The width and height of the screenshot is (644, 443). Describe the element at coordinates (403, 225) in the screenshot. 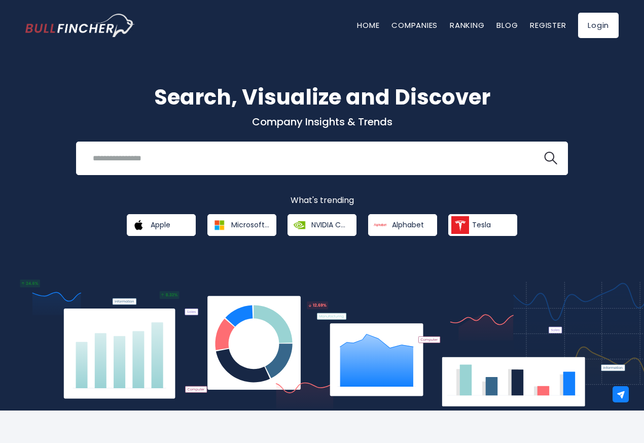

I see `a: Alphabet` at that location.